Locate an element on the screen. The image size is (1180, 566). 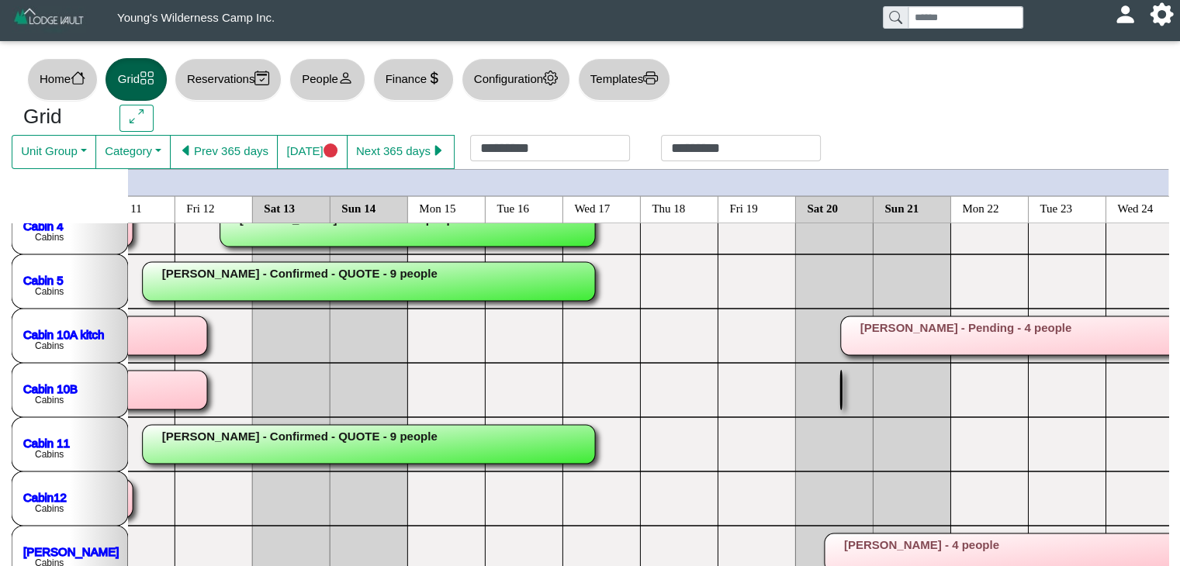
svg: grid is located at coordinates (147, 78).